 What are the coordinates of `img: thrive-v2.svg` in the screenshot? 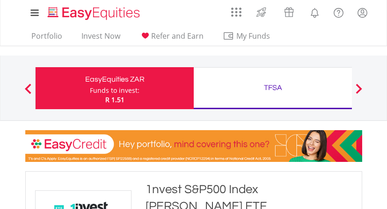 It's located at (261, 12).